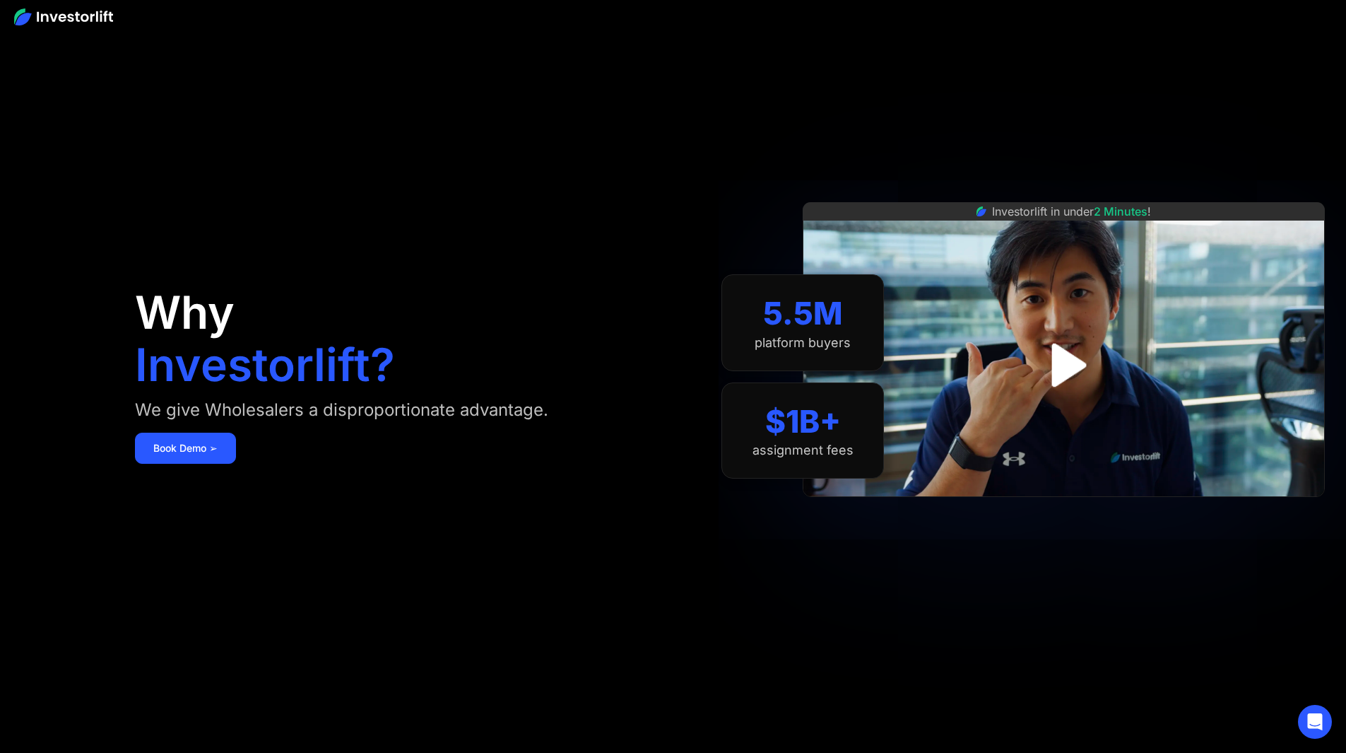  I want to click on a: open lightbox, so click(1063, 365).